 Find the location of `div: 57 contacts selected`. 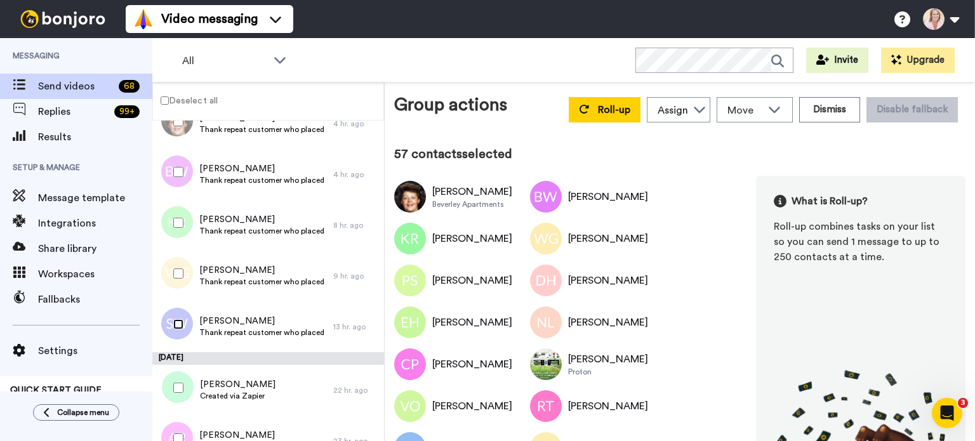

div: 57 contacts selected is located at coordinates (680, 154).